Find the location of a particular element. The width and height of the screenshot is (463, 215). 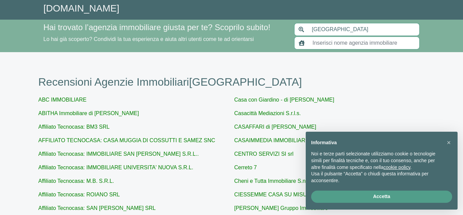

a: Cheni e Tutta Immobiliare S.n.c. is located at coordinates (273, 181).